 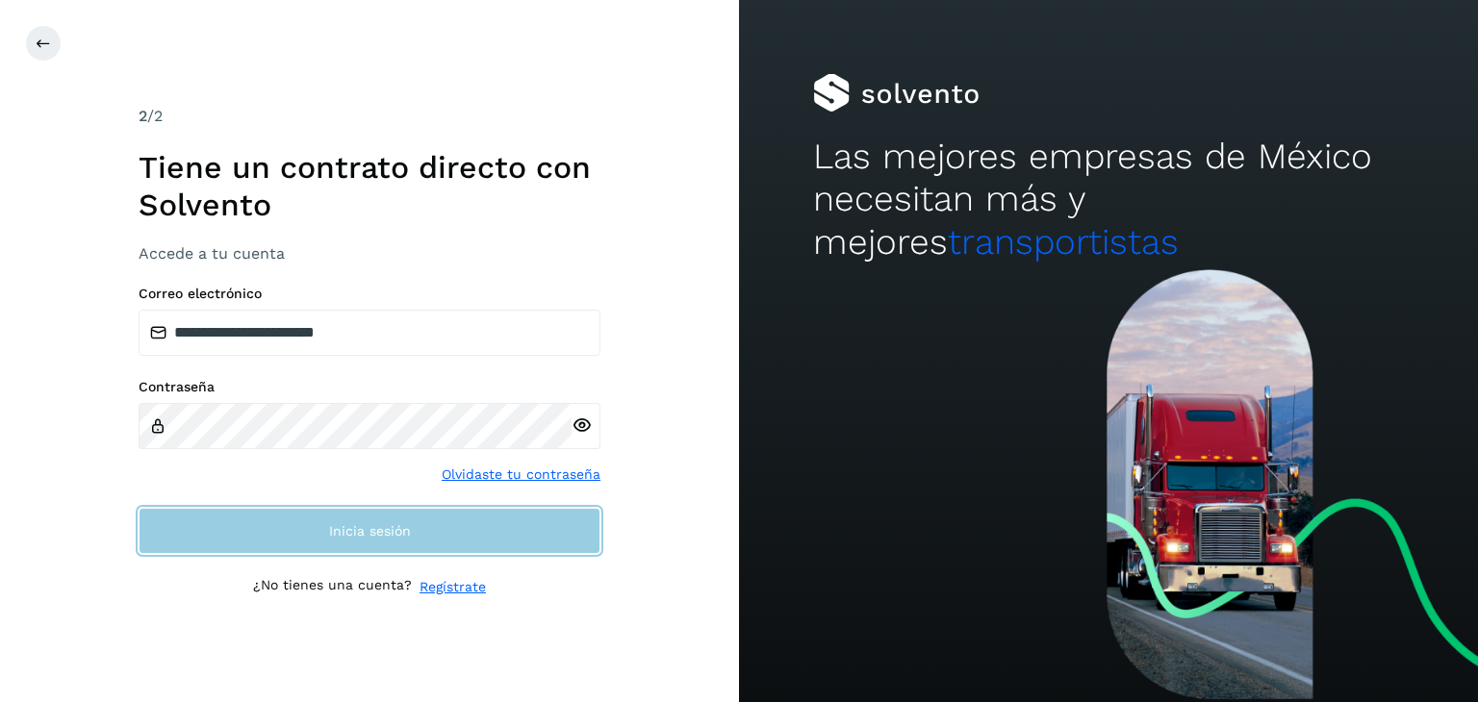 What do you see at coordinates (142, 115) in the screenshot?
I see `span: 2` at bounding box center [142, 115].